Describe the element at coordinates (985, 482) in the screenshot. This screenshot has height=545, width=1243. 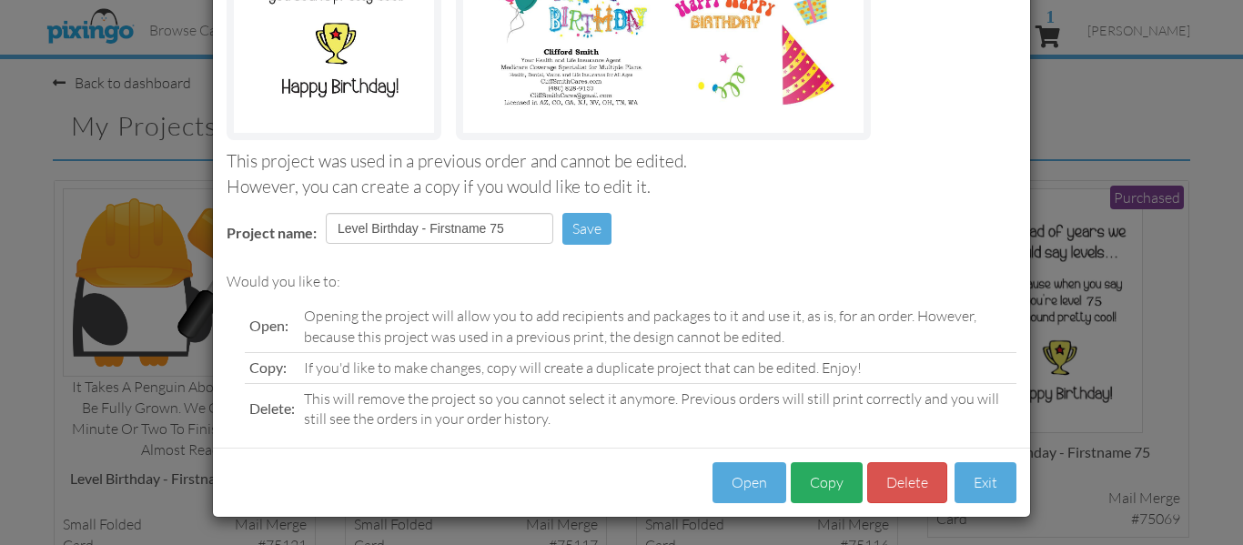
I see `button: Exit` at that location.